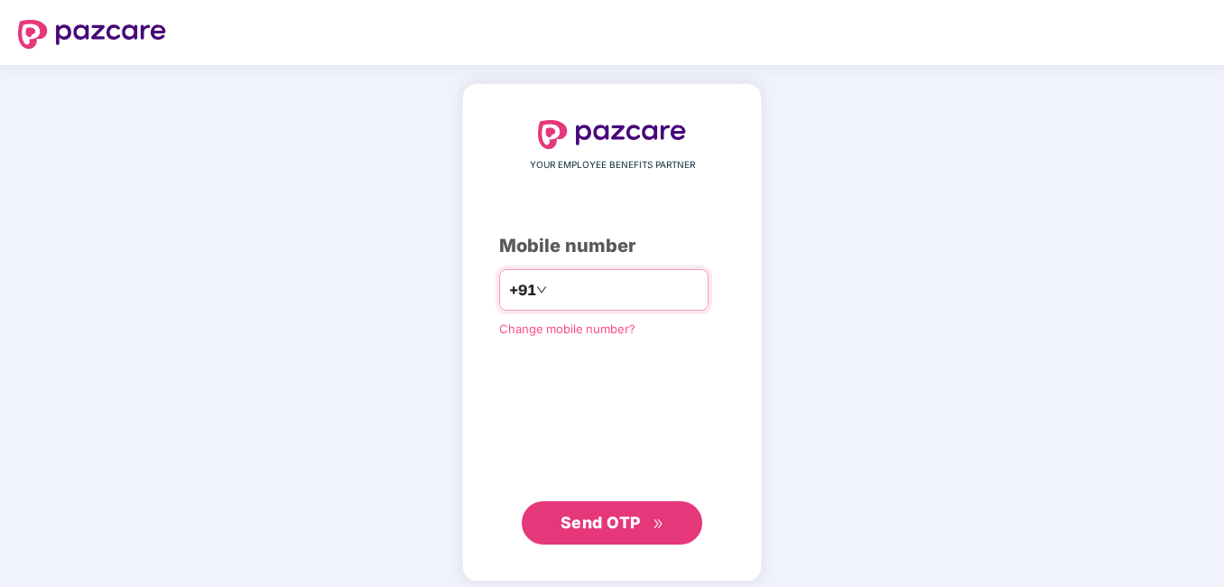 The image size is (1224, 587). I want to click on span: down, so click(542, 290).